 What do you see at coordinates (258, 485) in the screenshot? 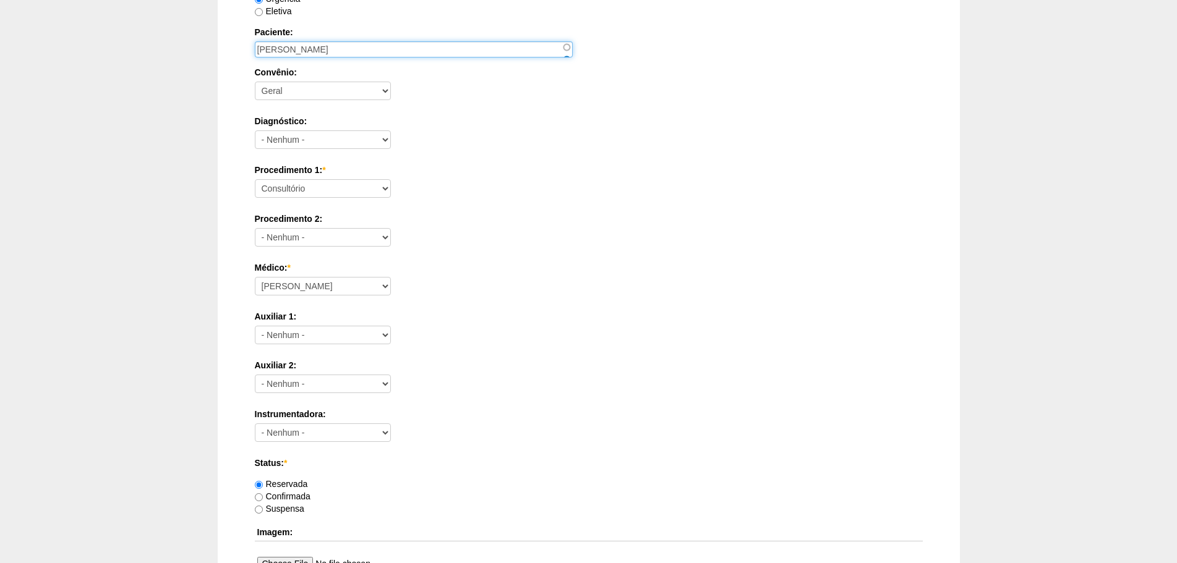
I see `input: Reservada` at bounding box center [258, 485].